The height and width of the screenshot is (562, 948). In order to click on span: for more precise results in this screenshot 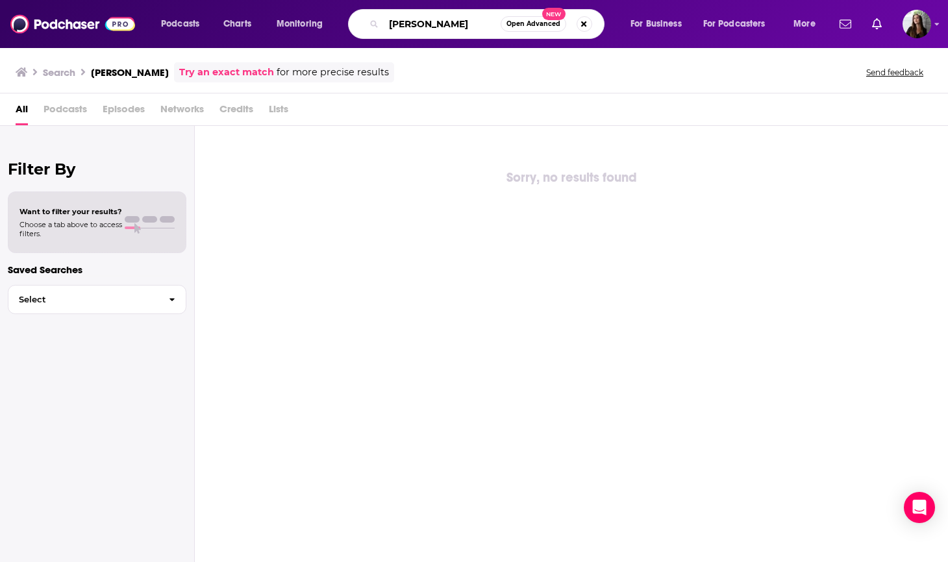, I will do `click(332, 72)`.